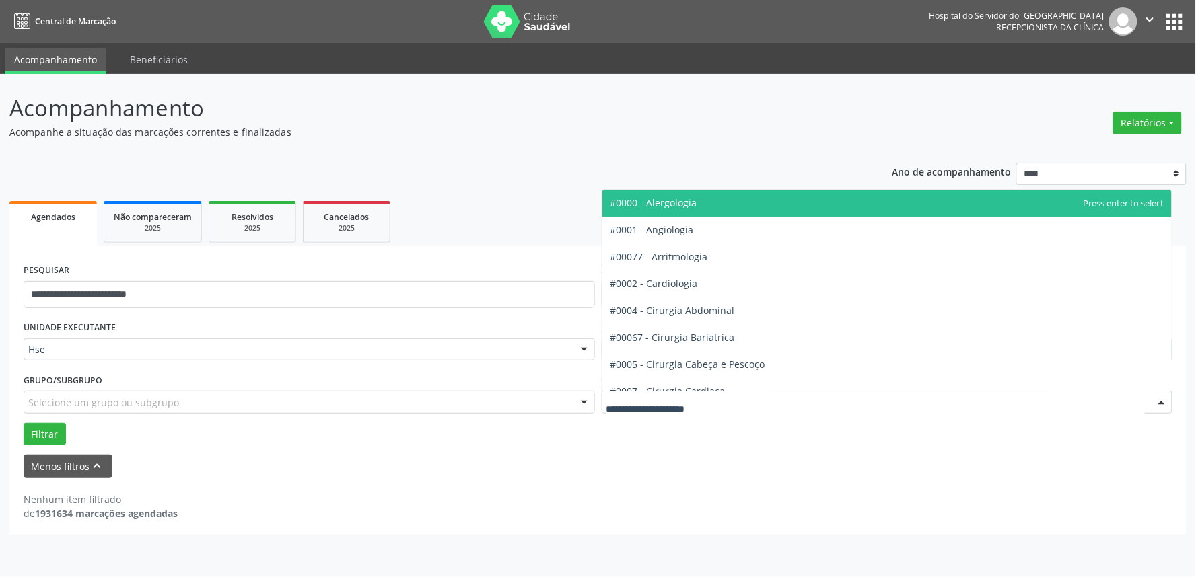 Image resolution: width=1196 pixels, height=577 pixels. Describe the element at coordinates (98, 466) in the screenshot. I see `i: keyboard_arrow_up` at that location.